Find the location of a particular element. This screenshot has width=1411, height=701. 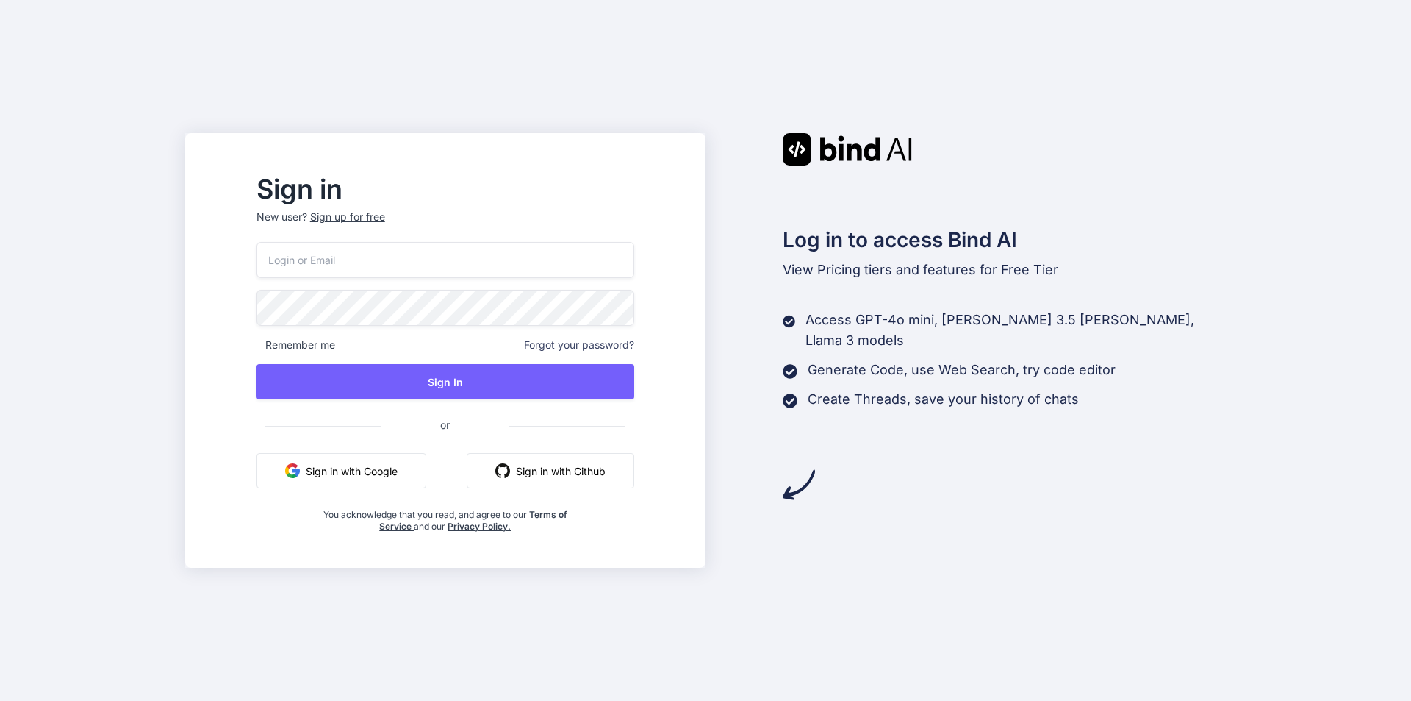

span: Remember me is located at coordinates (296, 345).